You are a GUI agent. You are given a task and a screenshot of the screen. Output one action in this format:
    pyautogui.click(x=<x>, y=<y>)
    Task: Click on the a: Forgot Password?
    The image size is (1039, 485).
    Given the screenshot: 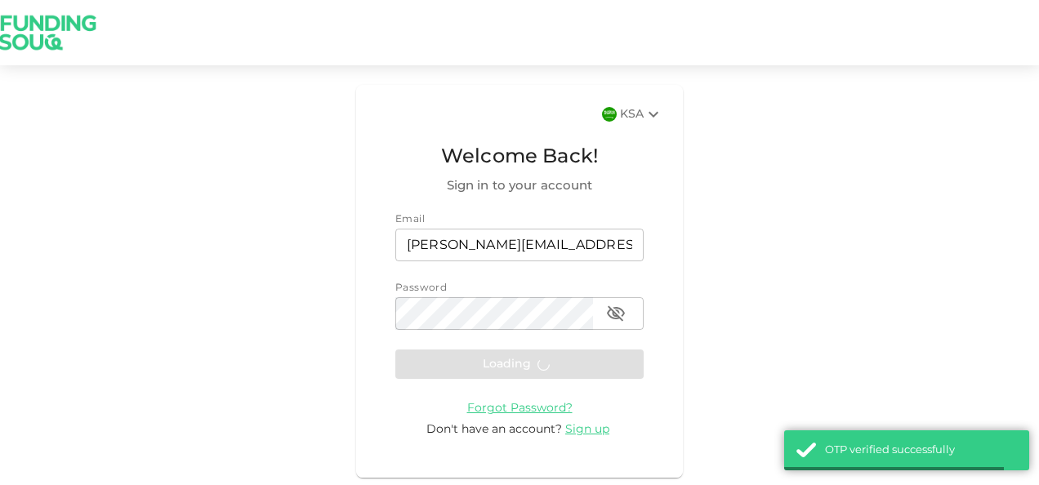 What is the action you would take?
    pyautogui.click(x=519, y=408)
    